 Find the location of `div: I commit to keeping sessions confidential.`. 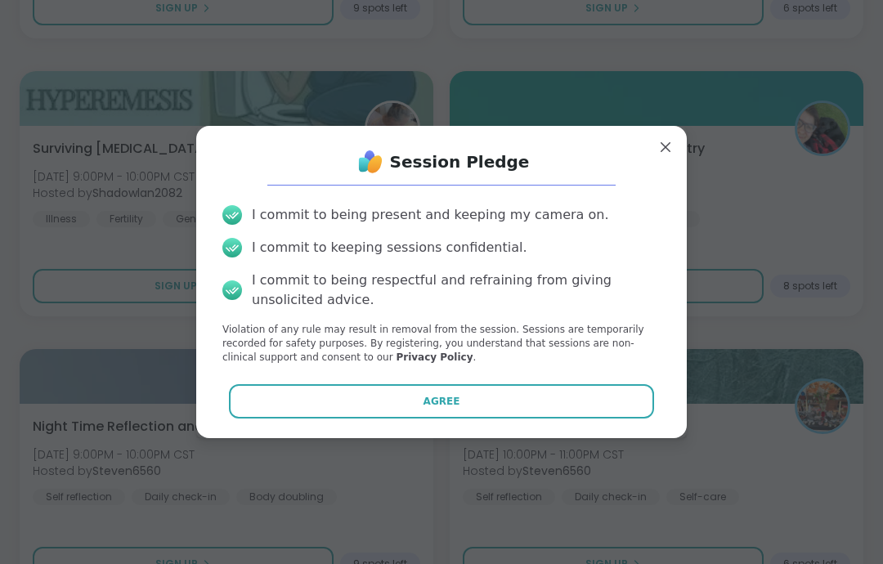

div: I commit to keeping sessions confidential. is located at coordinates (389, 248).